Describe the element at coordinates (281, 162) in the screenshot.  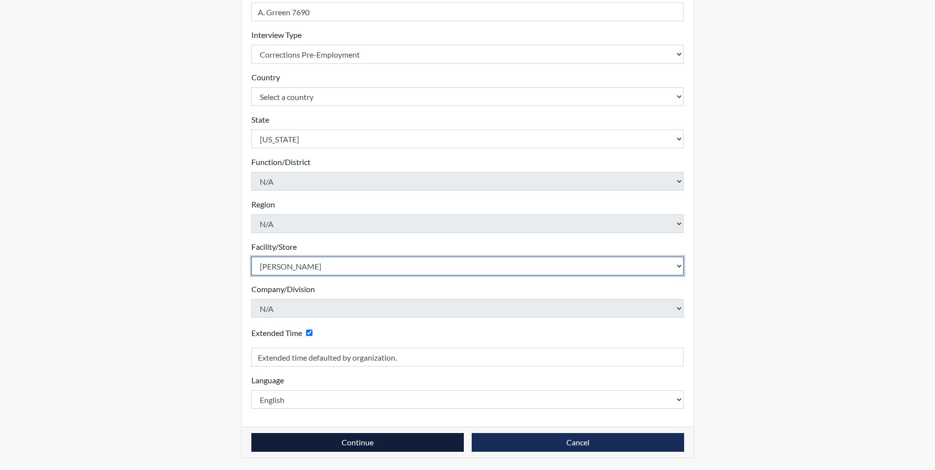
I see `label: Function/District` at that location.